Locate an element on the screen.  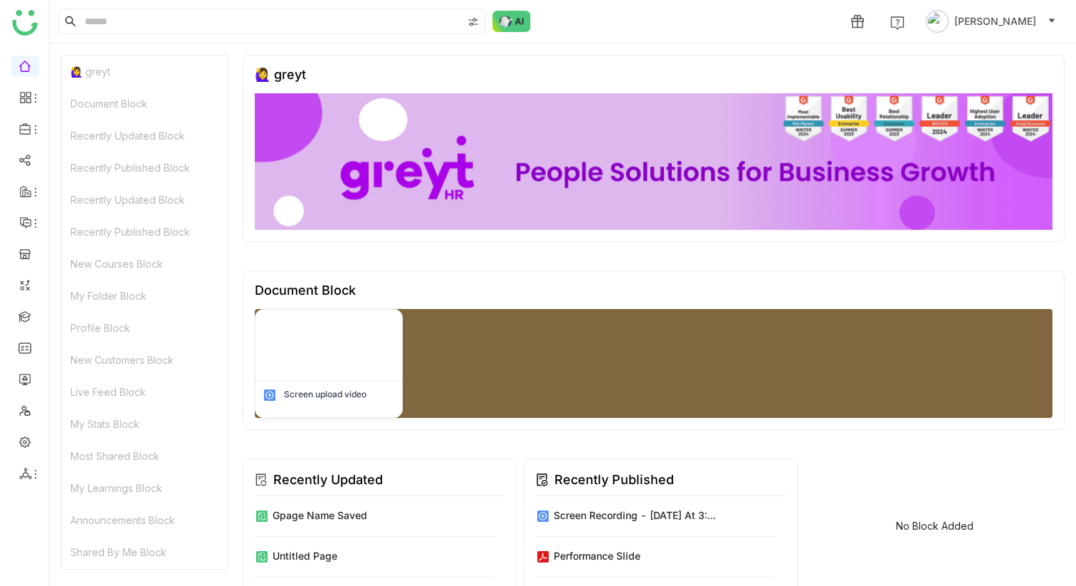
div: No Block Added is located at coordinates (934, 525).